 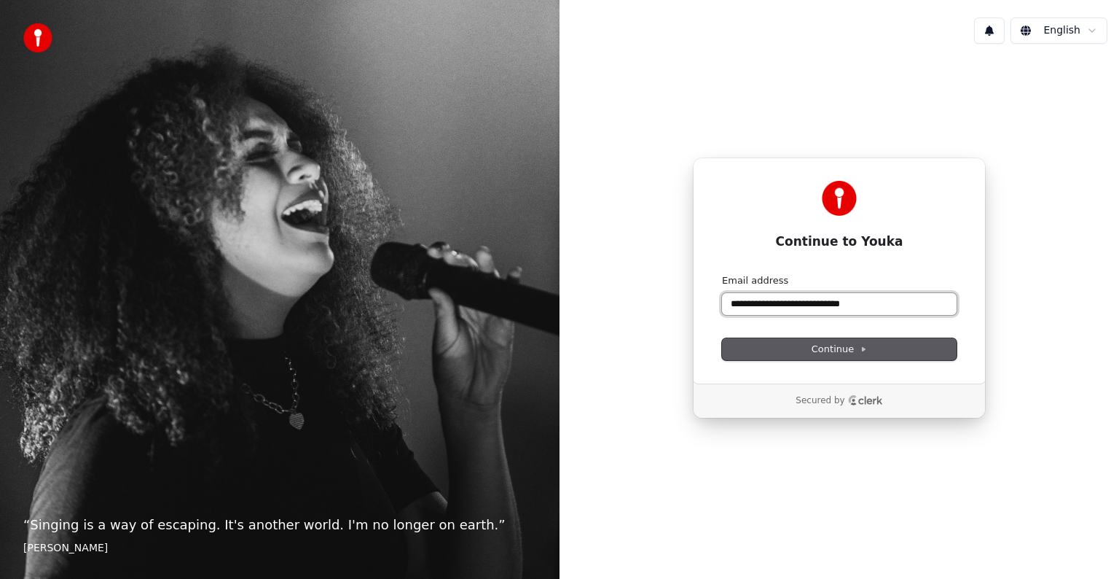 What do you see at coordinates (839, 198) in the screenshot?
I see `img: Youka` at bounding box center [839, 198].